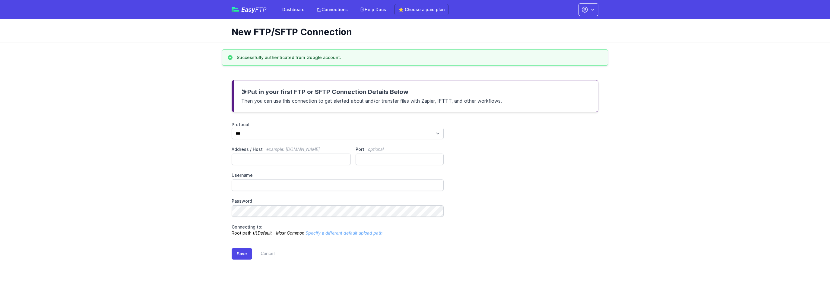 The width and height of the screenshot is (830, 296). Describe the element at coordinates (337, 175) in the screenshot. I see `label: Username` at that location.